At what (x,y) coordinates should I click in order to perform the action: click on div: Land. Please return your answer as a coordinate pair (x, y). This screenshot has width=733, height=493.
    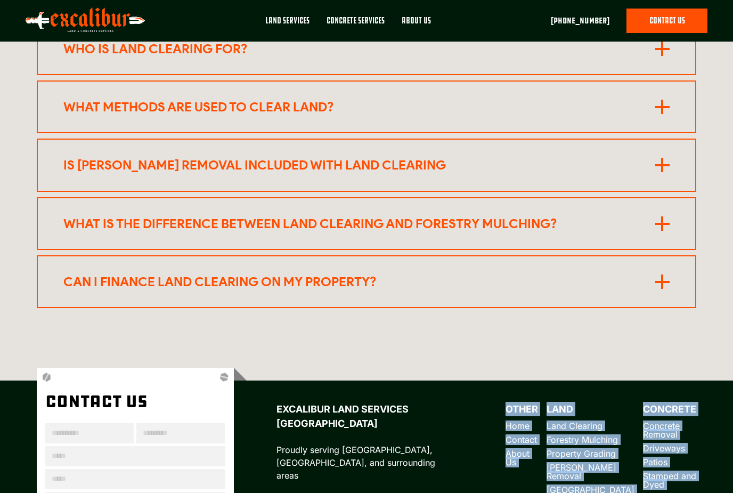
    Looking at the image, I should click on (590, 409).